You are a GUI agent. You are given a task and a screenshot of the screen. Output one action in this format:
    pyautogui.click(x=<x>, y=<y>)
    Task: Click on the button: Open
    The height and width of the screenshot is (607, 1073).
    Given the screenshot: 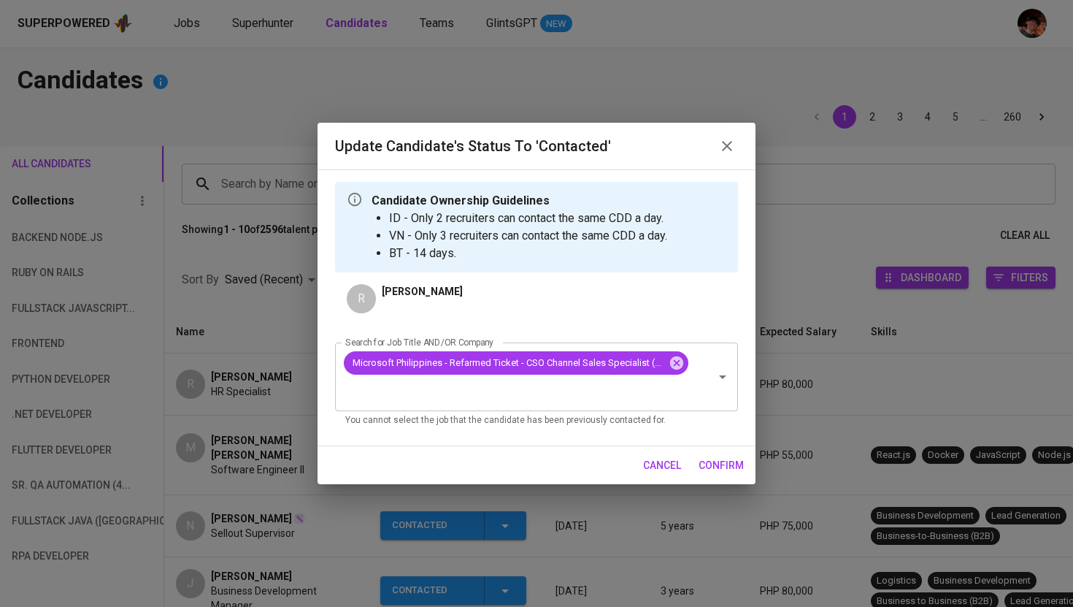 What is the action you would take?
    pyautogui.click(x=723, y=377)
    